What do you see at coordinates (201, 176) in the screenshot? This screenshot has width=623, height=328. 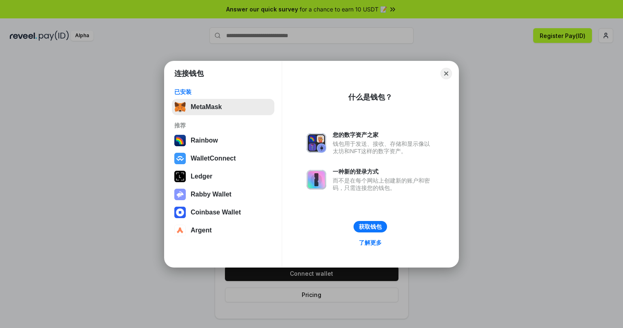 I see `div: Ledger` at bounding box center [201, 176].